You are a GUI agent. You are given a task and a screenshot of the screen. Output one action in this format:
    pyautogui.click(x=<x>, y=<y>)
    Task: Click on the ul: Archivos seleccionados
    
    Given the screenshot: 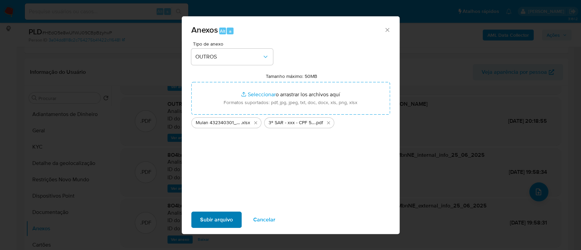 What is the action you would take?
    pyautogui.click(x=291, y=122)
    